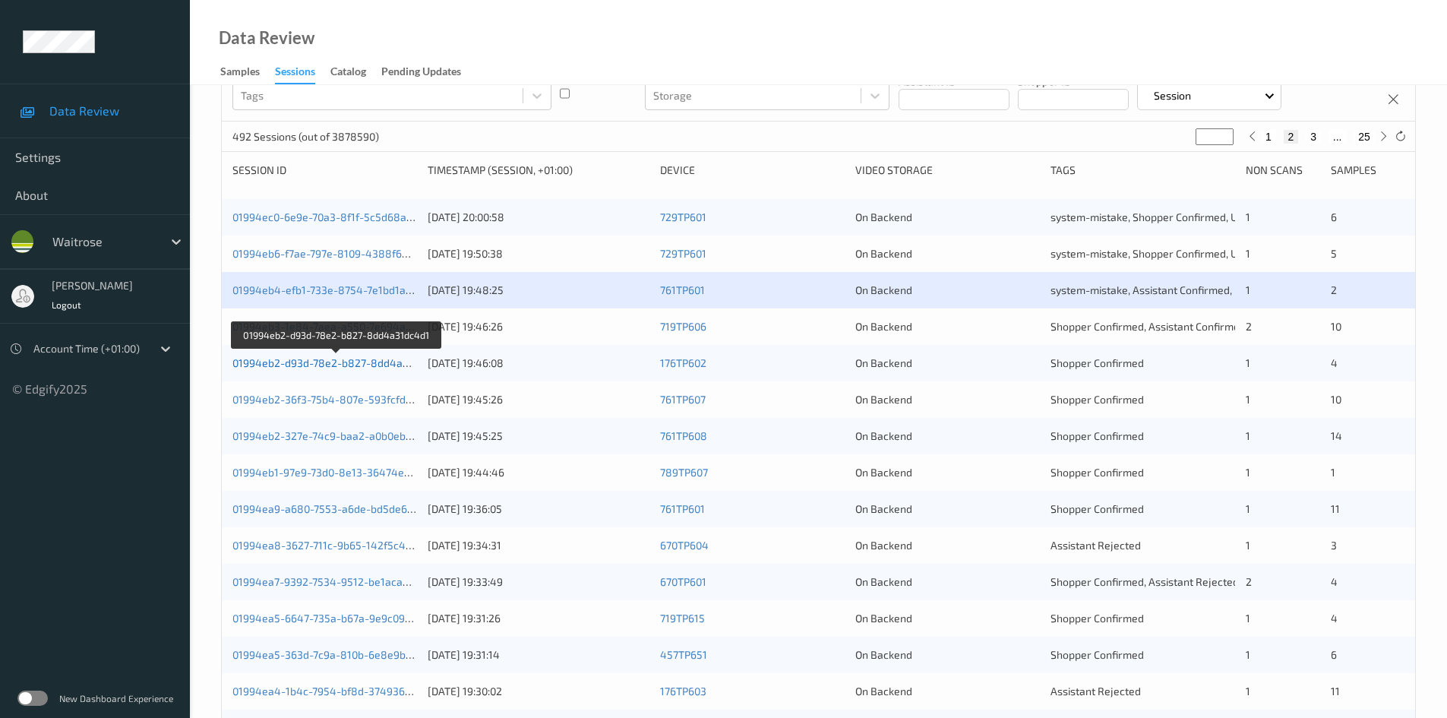  What do you see at coordinates (267, 38) in the screenshot?
I see `div: Data Review` at bounding box center [267, 38].